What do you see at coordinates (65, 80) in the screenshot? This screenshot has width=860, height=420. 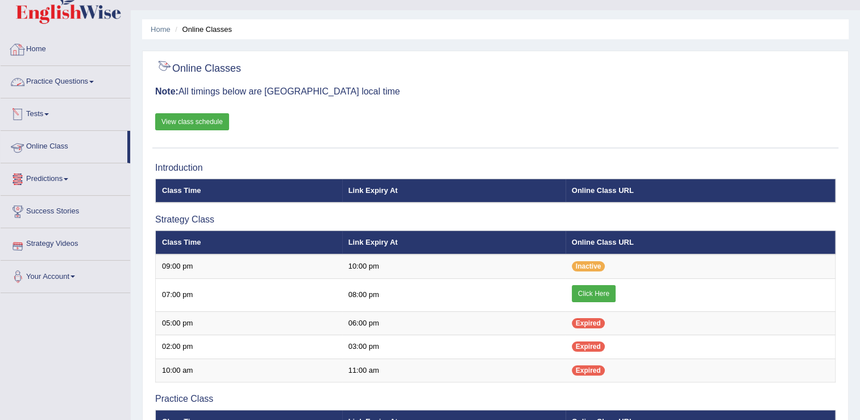 I see `a: Practice Questions` at bounding box center [65, 80].